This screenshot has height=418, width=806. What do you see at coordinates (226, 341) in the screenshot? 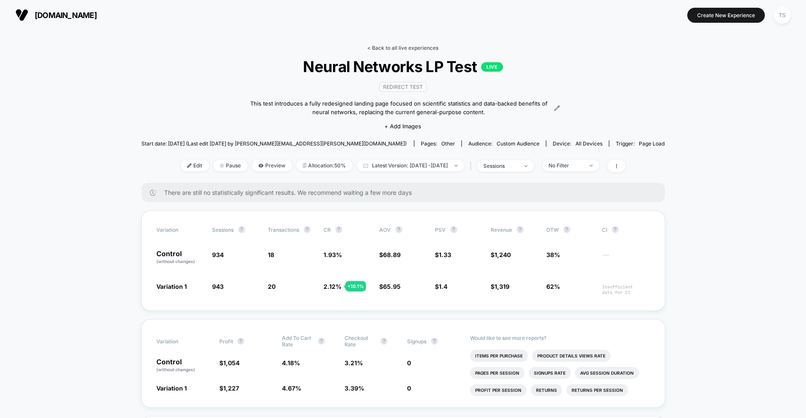
I see `span: Profit` at bounding box center [226, 341].